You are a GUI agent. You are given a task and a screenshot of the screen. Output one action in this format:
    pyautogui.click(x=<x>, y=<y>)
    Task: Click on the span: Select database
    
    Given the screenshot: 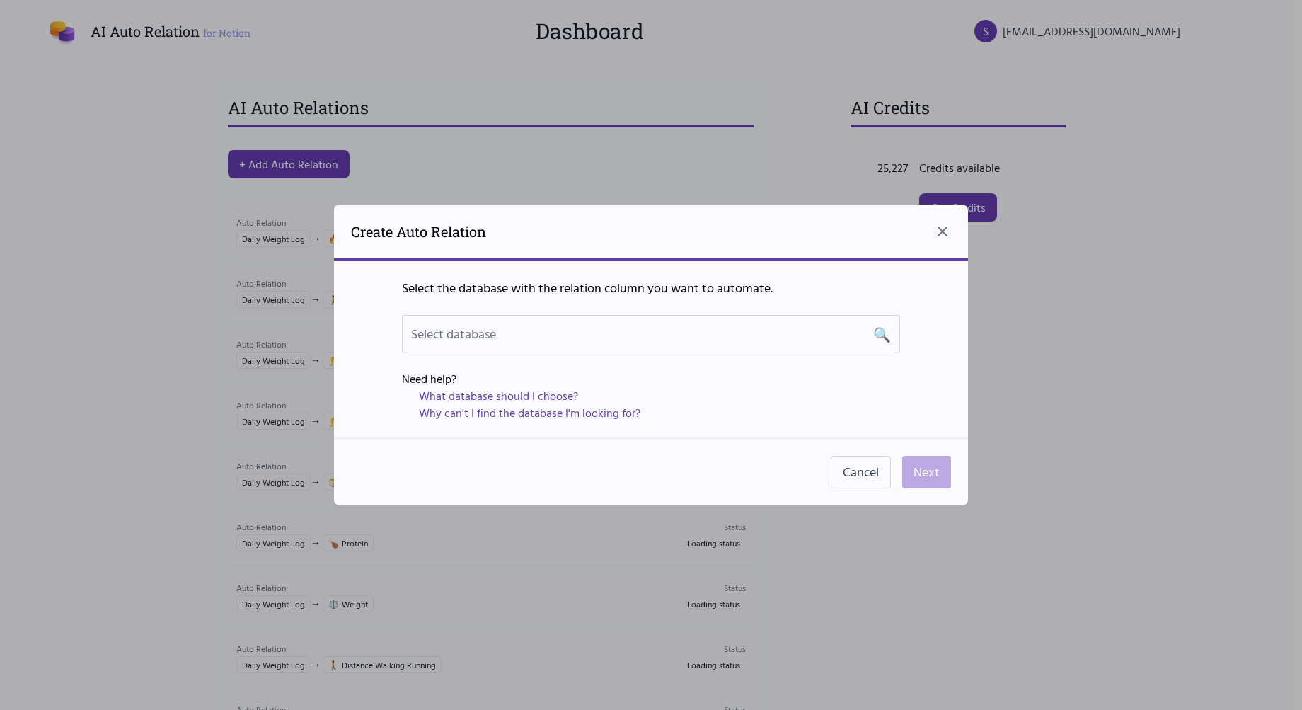 What is the action you would take?
    pyautogui.click(x=454, y=333)
    